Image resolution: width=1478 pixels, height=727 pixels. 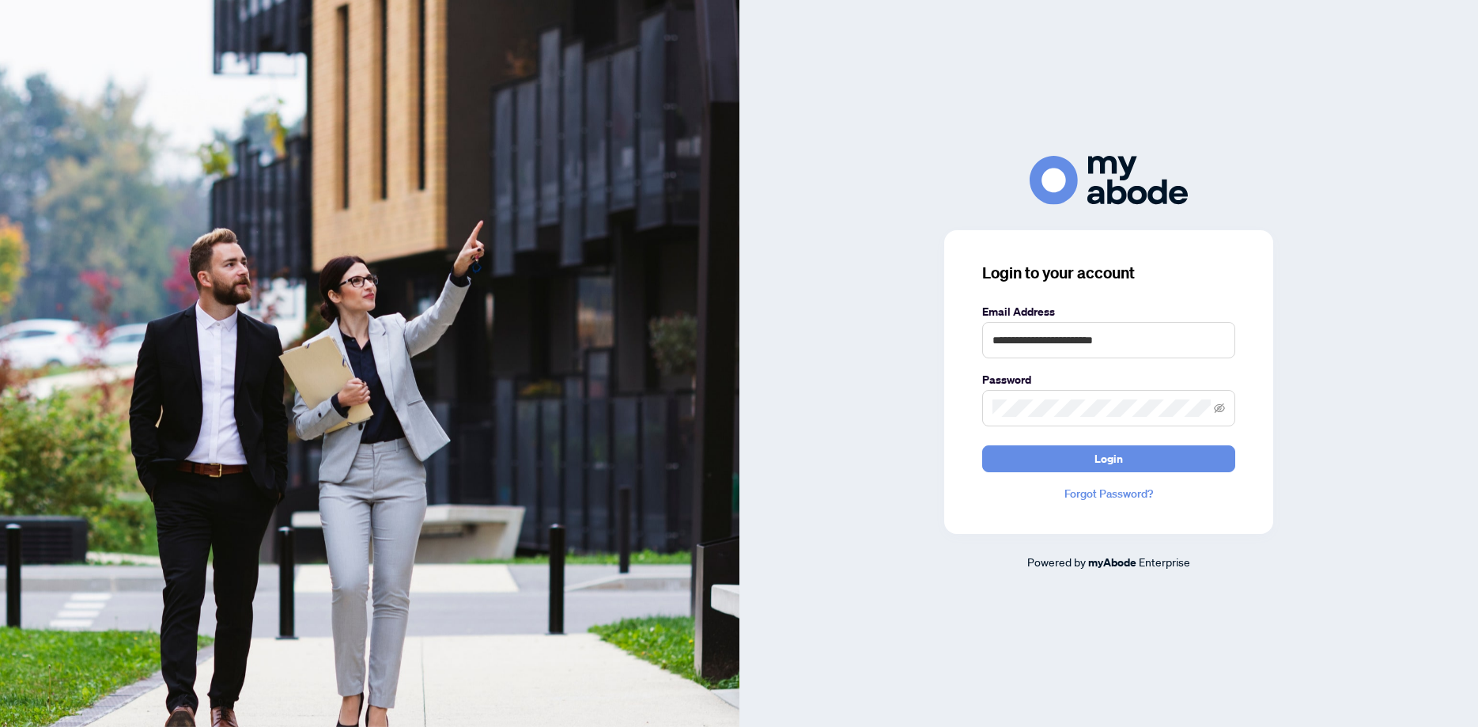 I want to click on a: myAbode, so click(x=1112, y=562).